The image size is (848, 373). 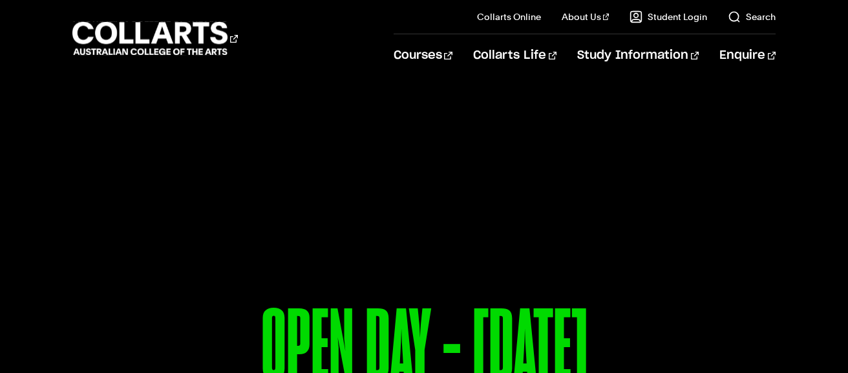 I want to click on a: Search, so click(x=752, y=17).